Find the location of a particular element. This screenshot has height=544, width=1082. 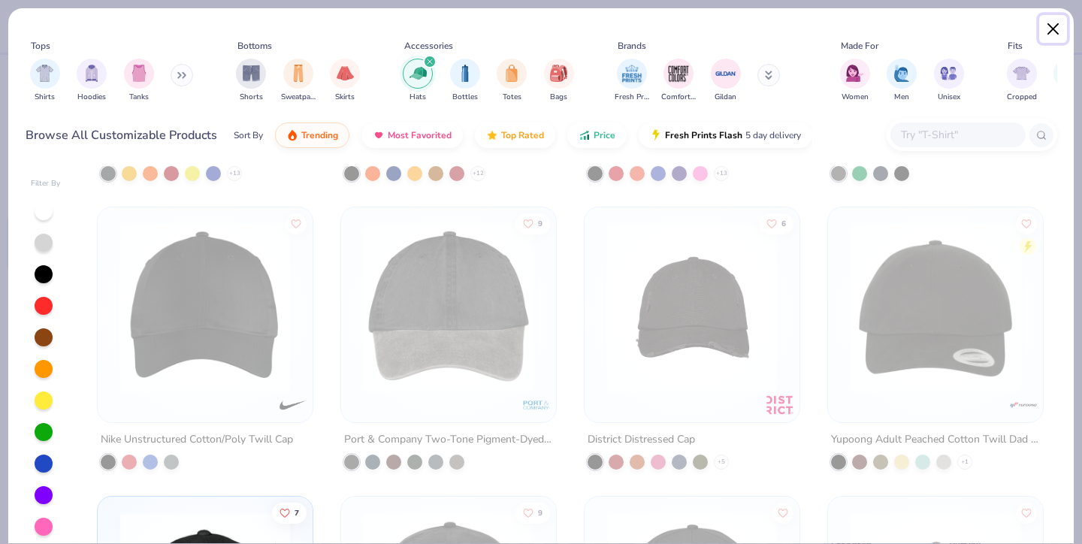

button: Close is located at coordinates (1053, 29).